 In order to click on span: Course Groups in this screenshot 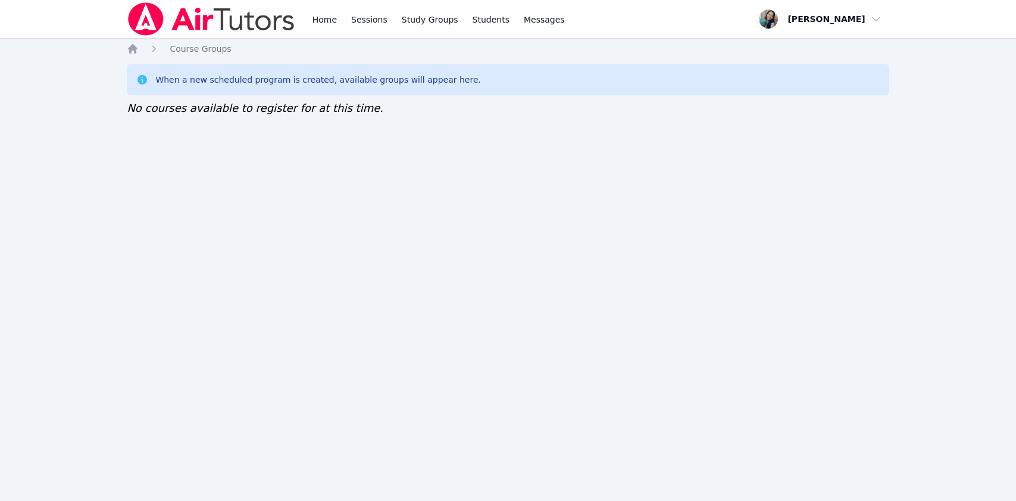, I will do `click(200, 49)`.